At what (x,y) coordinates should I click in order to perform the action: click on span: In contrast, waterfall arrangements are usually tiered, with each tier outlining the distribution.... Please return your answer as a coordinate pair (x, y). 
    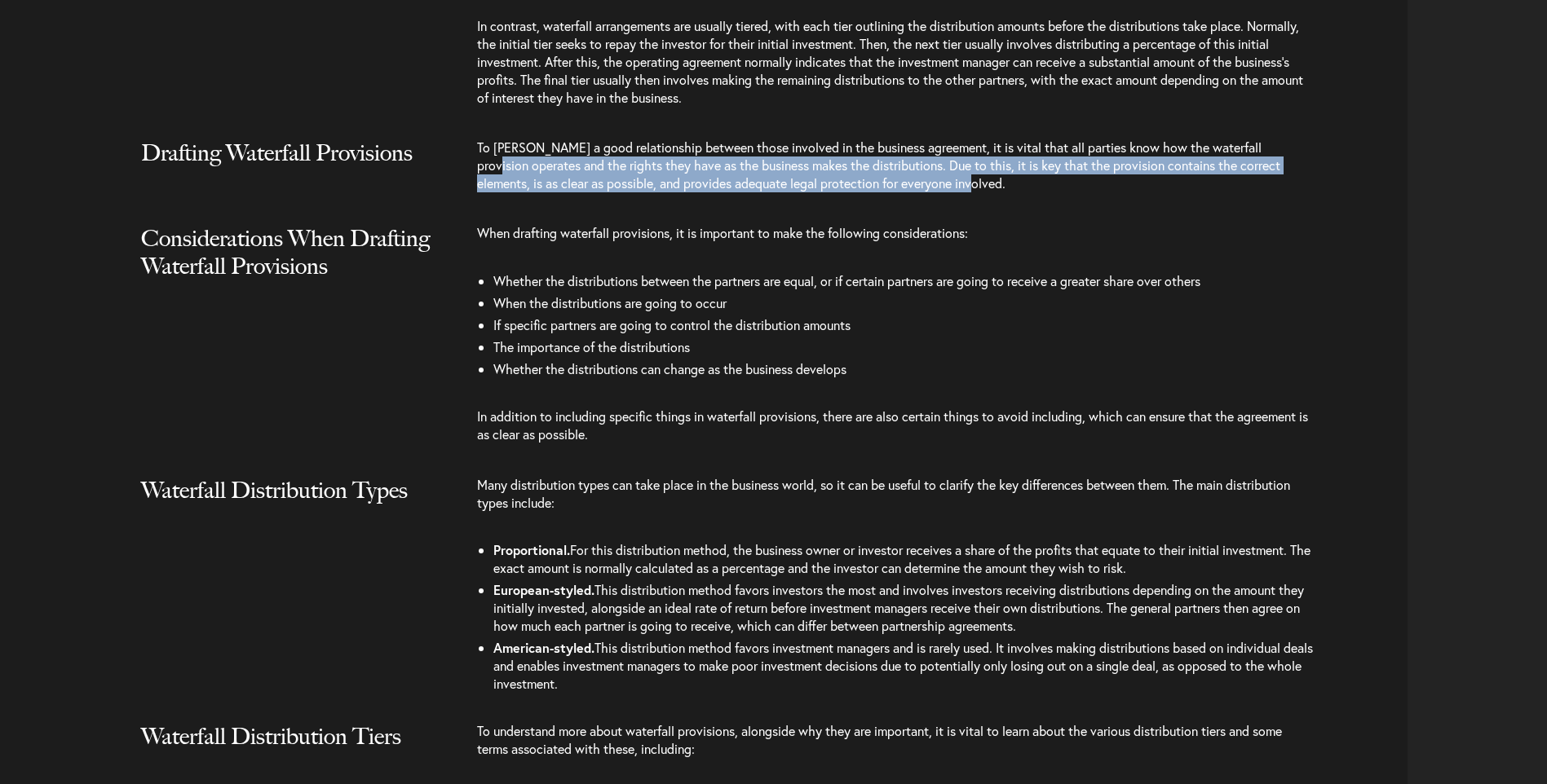
    Looking at the image, I should click on (889, 61).